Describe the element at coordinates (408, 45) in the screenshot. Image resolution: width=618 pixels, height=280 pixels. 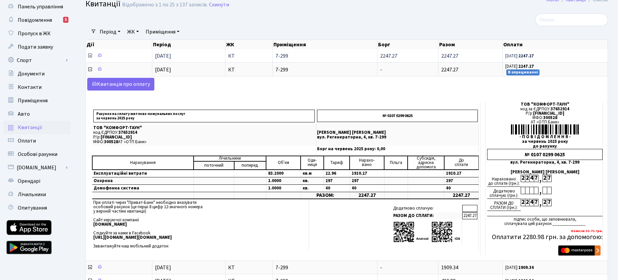
I see `th: Борг` at that location.